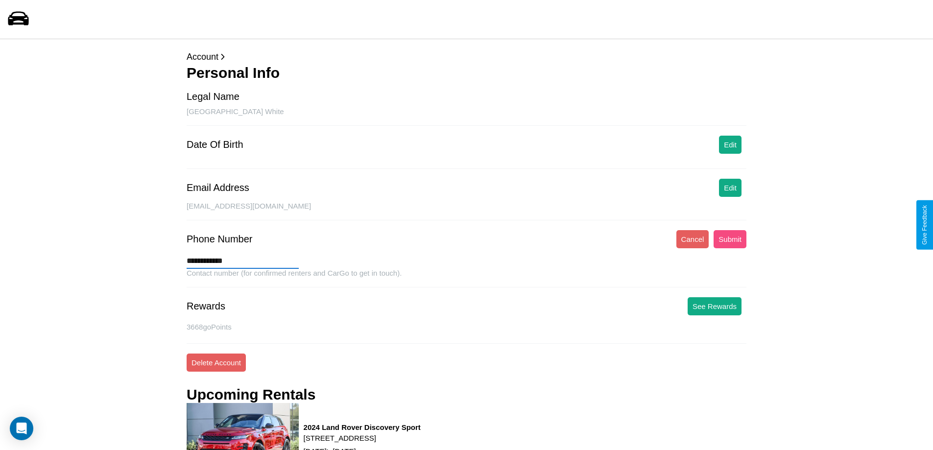 The height and width of the screenshot is (450, 933). What do you see at coordinates (925, 225) in the screenshot?
I see `div: Give Feedback` at bounding box center [925, 225].